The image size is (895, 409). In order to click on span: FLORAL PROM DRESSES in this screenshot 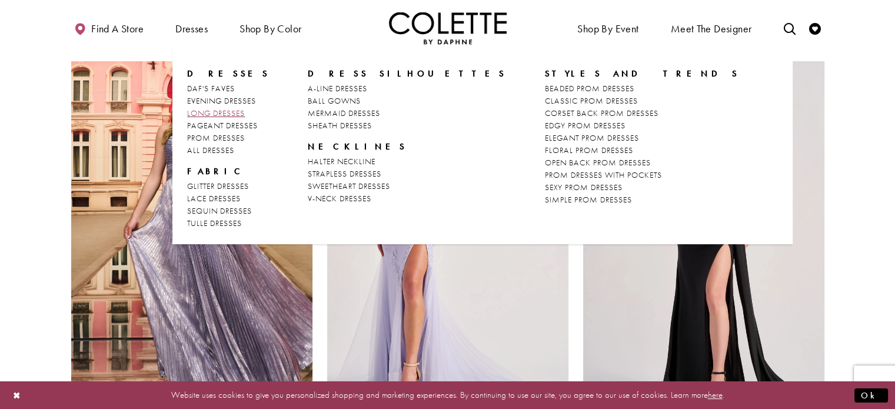, I will do `click(589, 150)`.